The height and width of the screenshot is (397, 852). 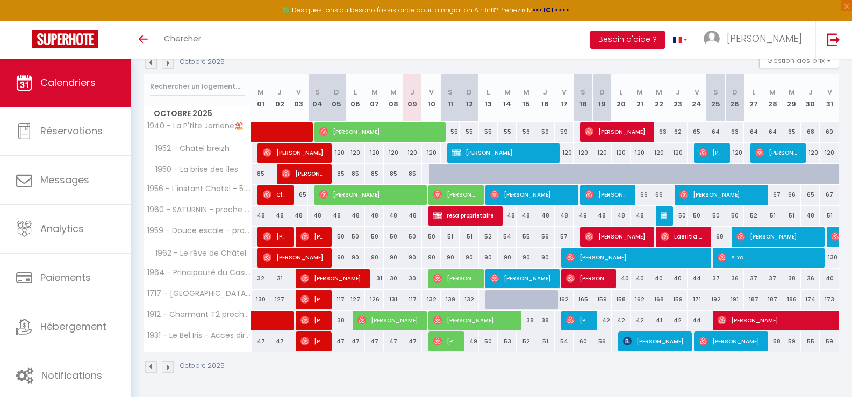 I want to click on div: 30, so click(x=412, y=278).